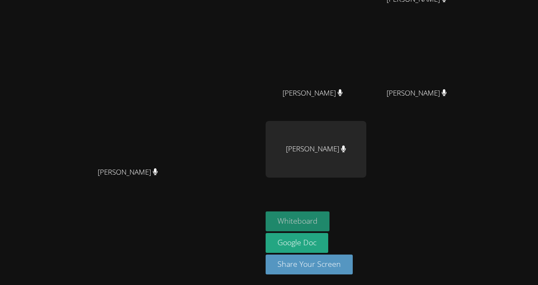  I want to click on button: Whiteboard, so click(297, 221).